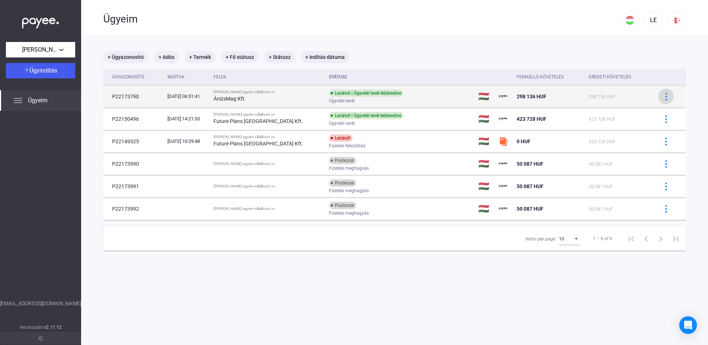 This screenshot has height=345, width=708. I want to click on td: P22173790, so click(134, 97).